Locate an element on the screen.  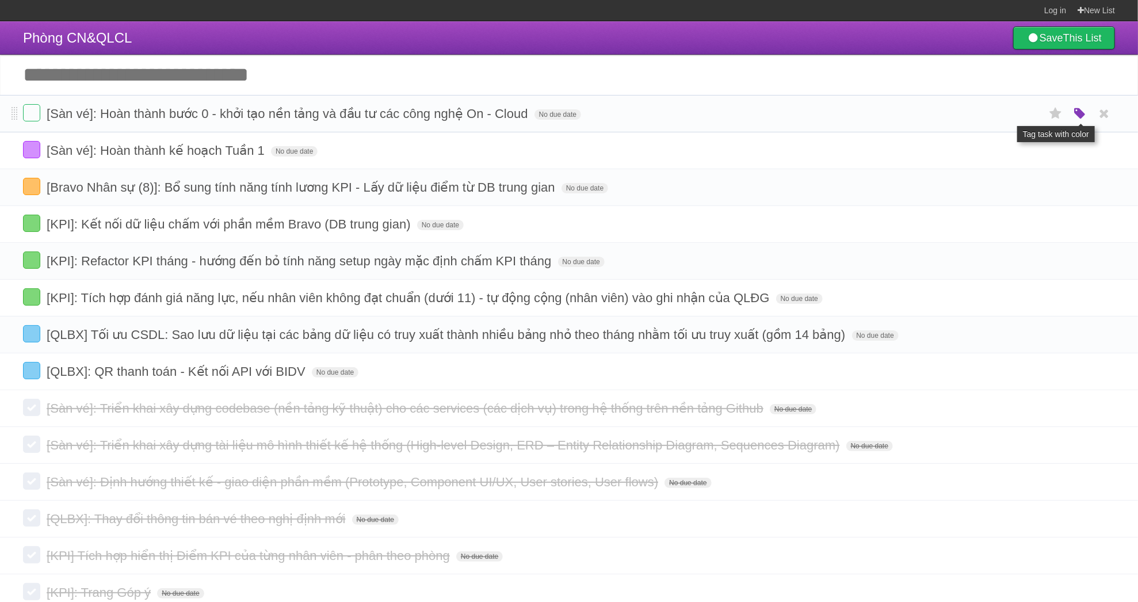
span: [Sàn vé]: Hoàn thành bước 0 - khởi tạo nền tảng và đầu tư các công nghệ On - Cloud is located at coordinates (288, 113).